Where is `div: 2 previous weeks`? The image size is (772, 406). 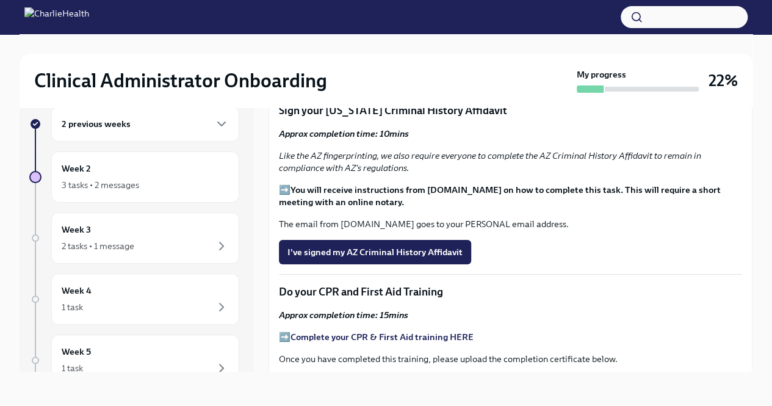 div: 2 previous weeks is located at coordinates (145, 124).